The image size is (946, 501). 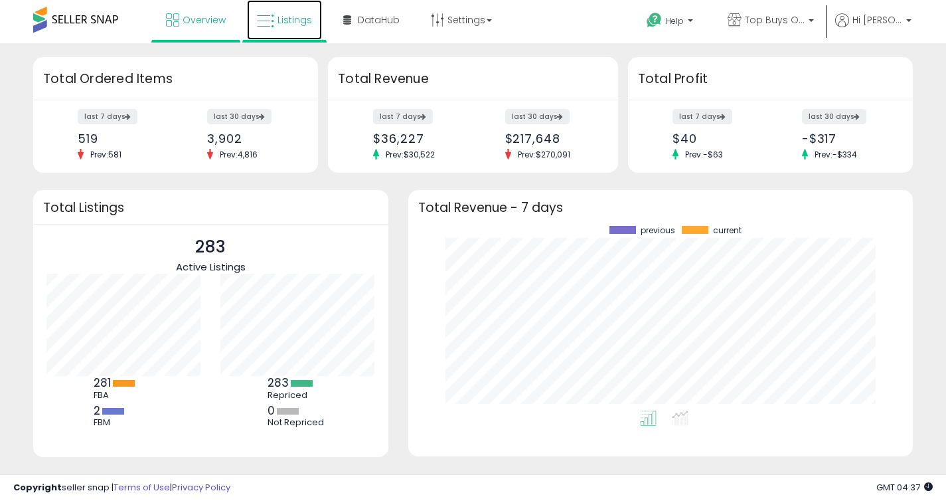 I want to click on div: $217,648, so click(x=550, y=138).